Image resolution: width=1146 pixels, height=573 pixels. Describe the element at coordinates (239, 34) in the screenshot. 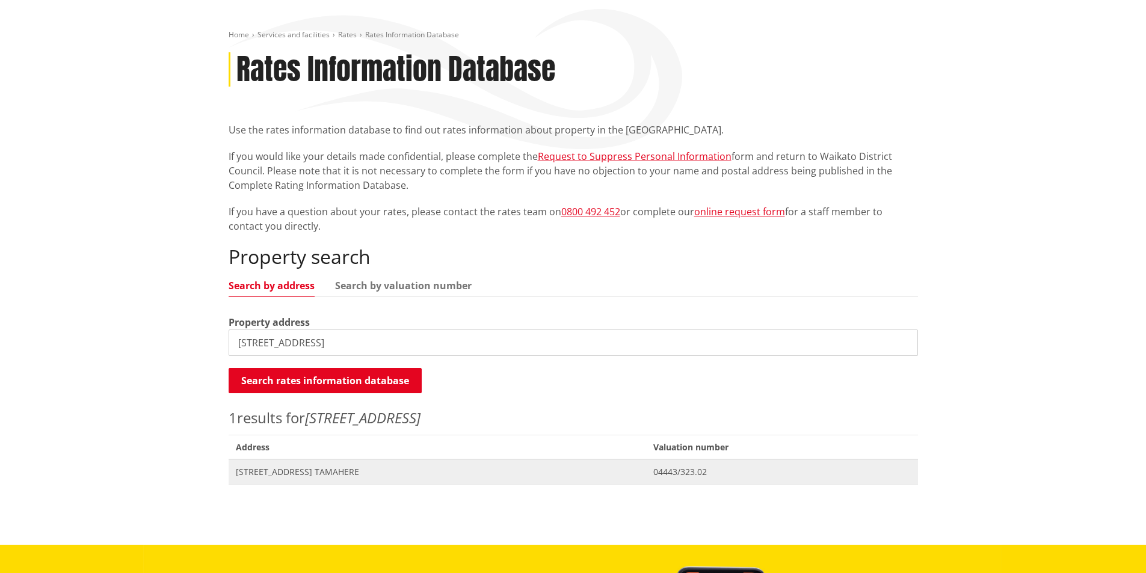

I see `a: Home` at that location.